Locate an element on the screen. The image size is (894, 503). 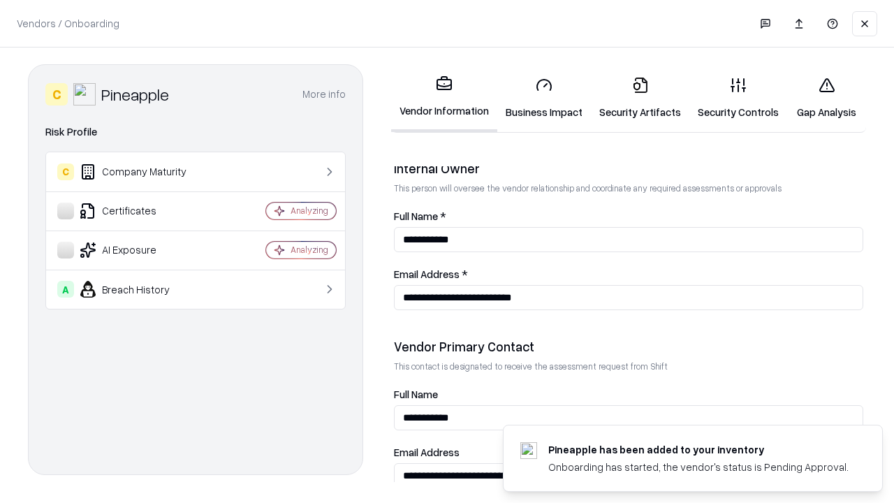
div: AI Exposure is located at coordinates (140, 250).